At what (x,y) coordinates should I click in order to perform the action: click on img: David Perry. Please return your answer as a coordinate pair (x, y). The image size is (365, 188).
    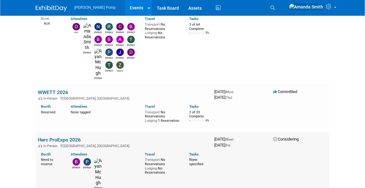
    Looking at the image, I should click on (131, 52).